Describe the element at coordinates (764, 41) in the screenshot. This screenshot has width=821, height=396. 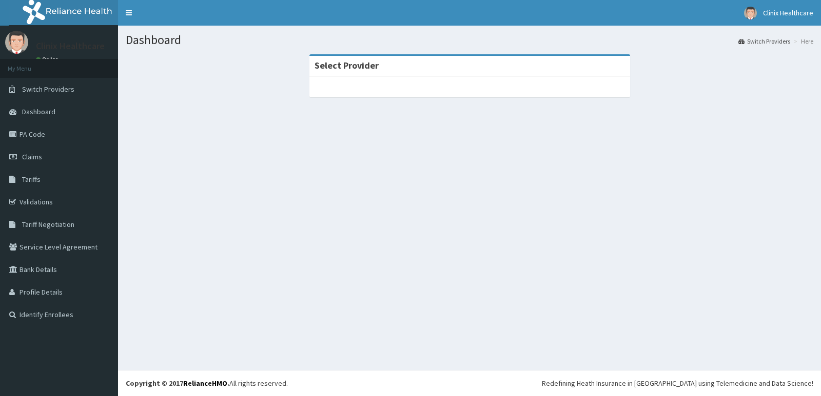
I see `a: Switch Providers` at that location.